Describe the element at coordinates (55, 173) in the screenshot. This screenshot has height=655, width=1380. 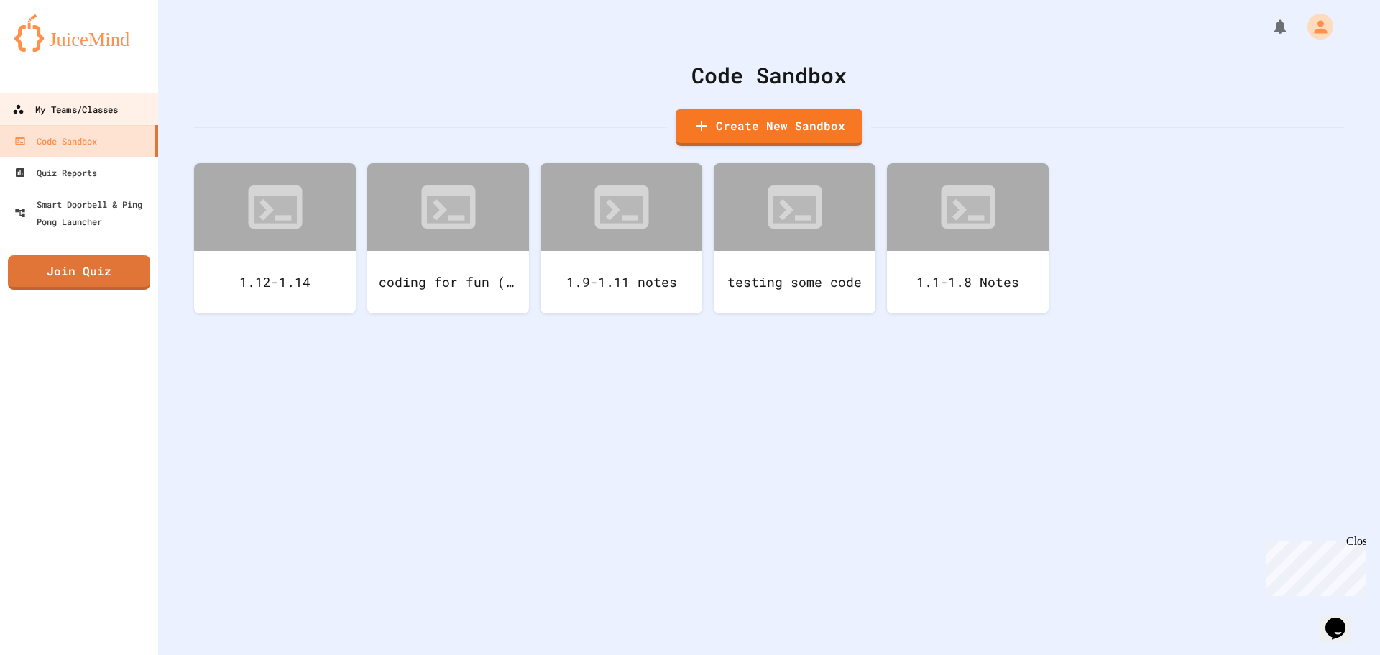
I see `div: Quiz Reports` at that location.